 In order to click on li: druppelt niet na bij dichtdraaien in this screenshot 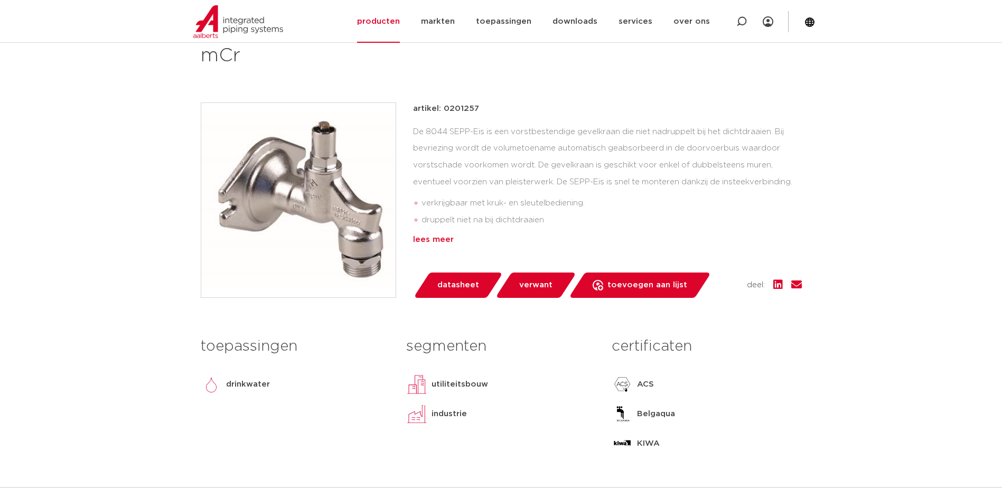, I will do `click(612, 220)`.